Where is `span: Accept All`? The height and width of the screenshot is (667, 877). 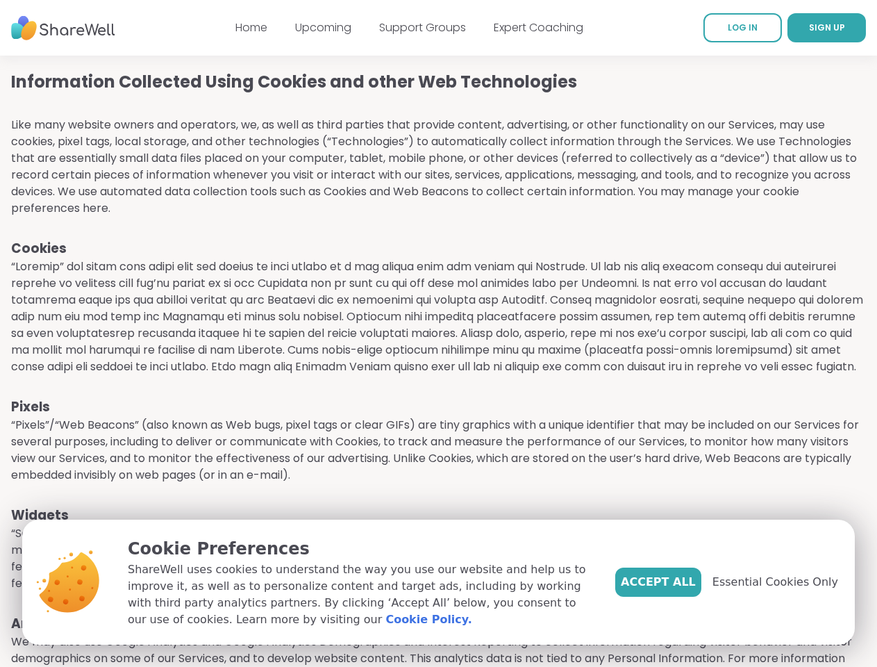
span: Accept All is located at coordinates (658, 582).